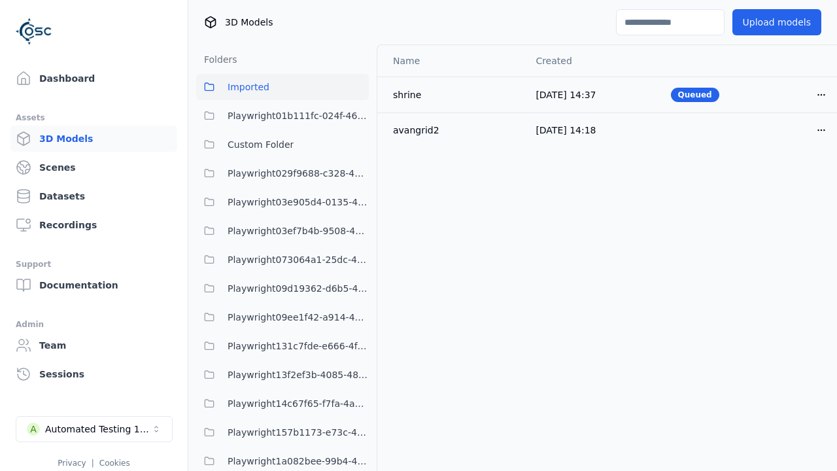  What do you see at coordinates (94, 374) in the screenshot?
I see `a: Sessions` at bounding box center [94, 374].